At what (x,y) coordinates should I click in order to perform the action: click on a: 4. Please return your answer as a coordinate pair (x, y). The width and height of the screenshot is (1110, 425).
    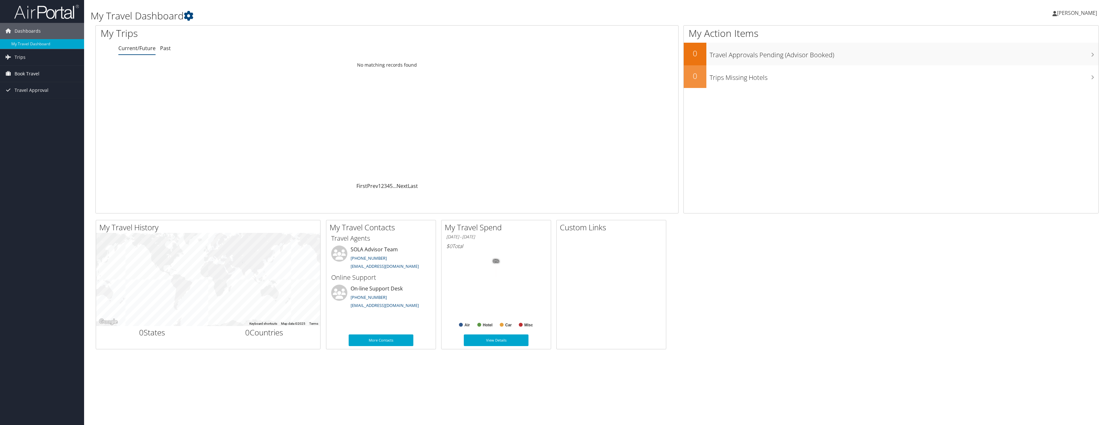
    Looking at the image, I should click on (388, 186).